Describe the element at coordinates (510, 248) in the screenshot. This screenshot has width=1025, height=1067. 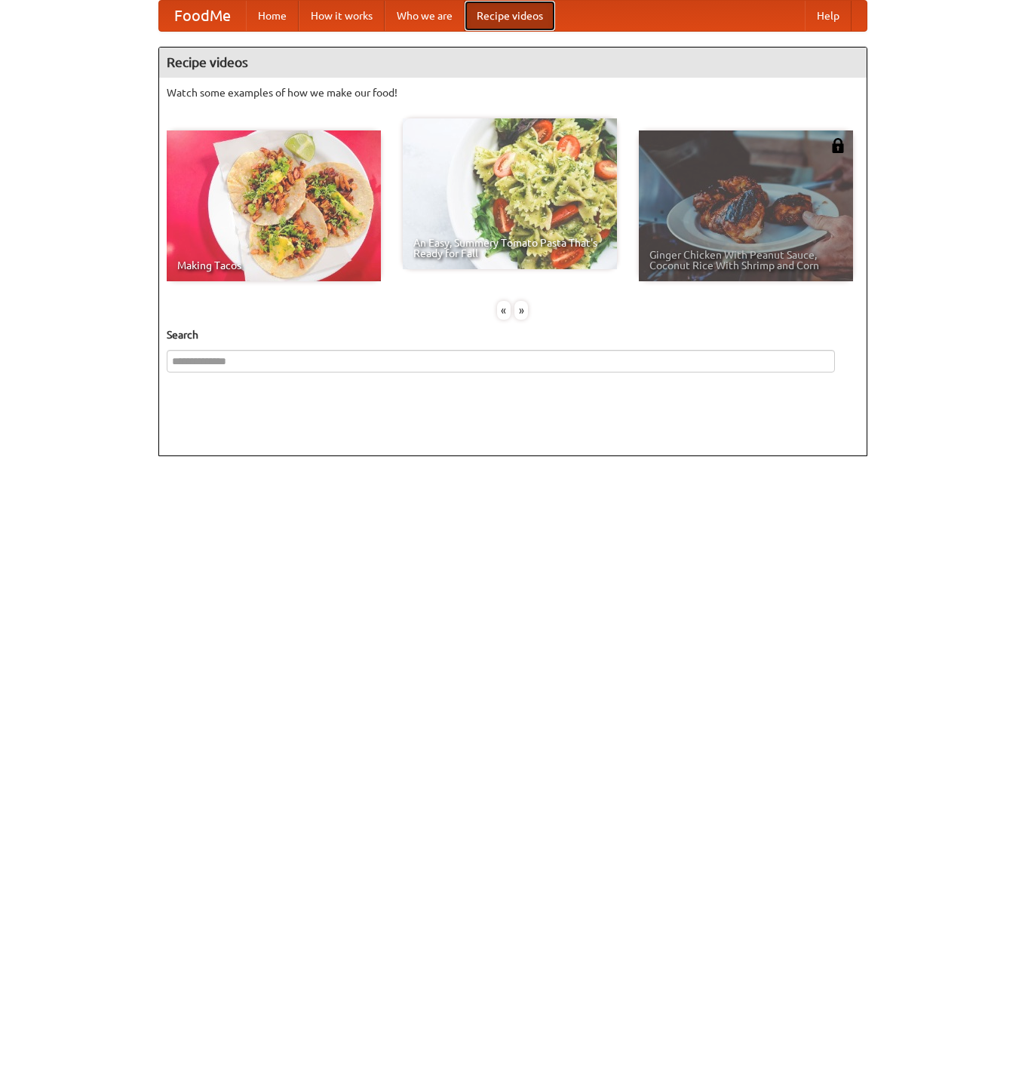
I see `span: An Easy, Summery Tomato Pasta That's Ready for Fall` at that location.